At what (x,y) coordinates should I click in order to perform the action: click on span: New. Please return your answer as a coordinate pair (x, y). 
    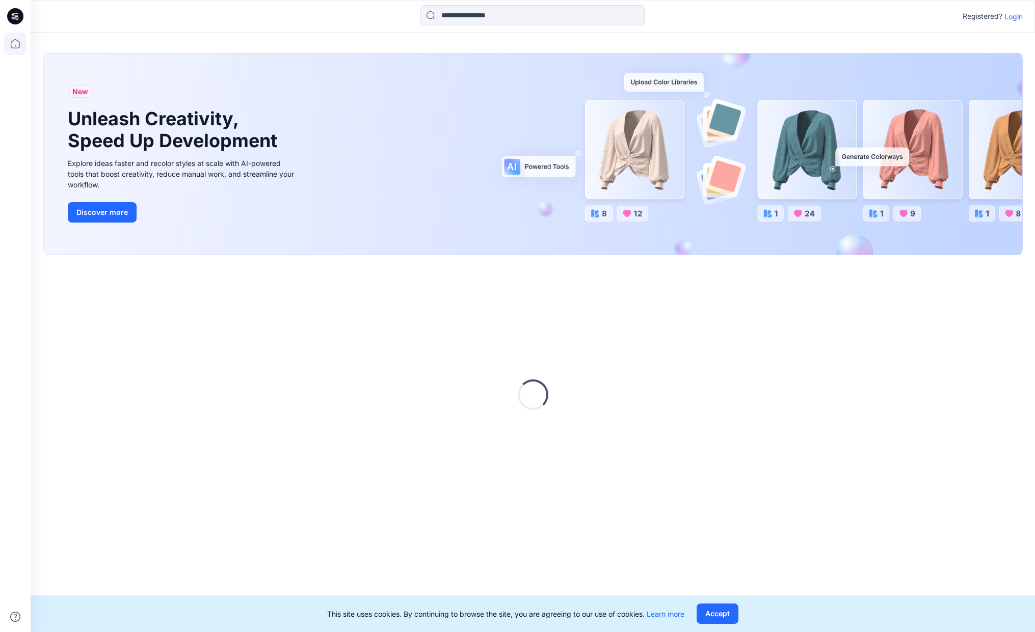
    Looking at the image, I should click on (80, 92).